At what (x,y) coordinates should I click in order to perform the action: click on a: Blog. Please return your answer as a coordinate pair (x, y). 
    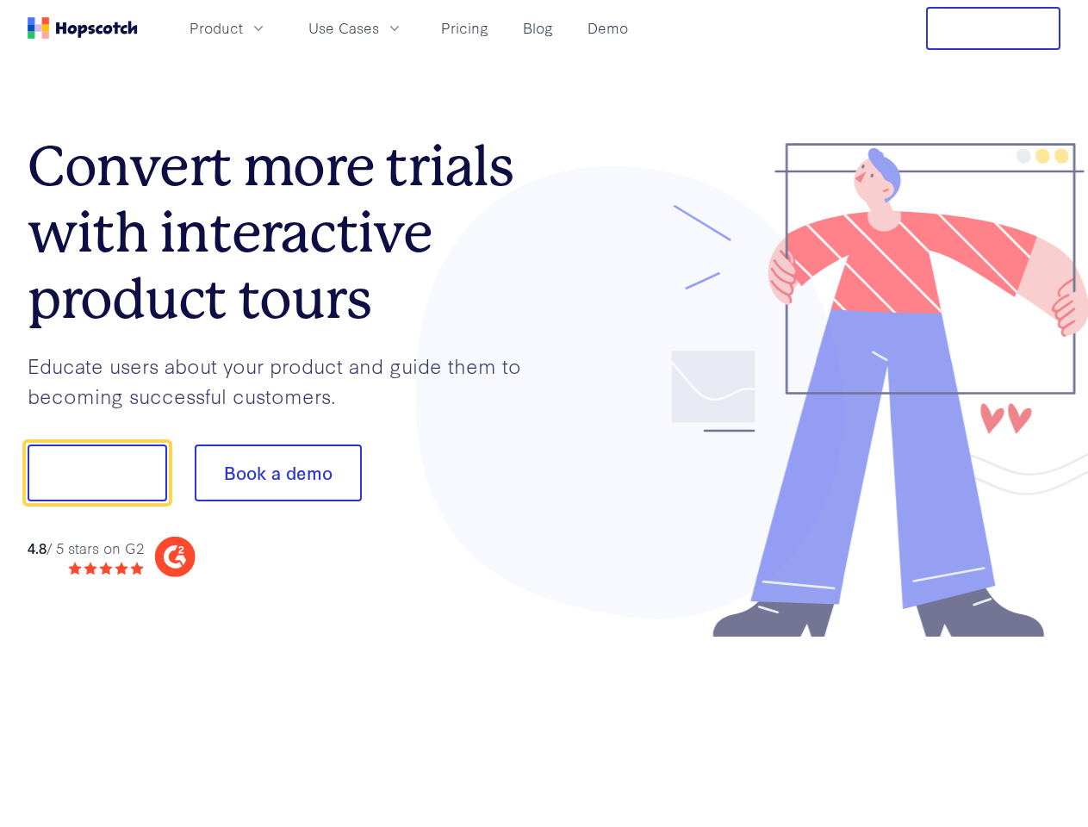
    Looking at the image, I should click on (537, 28).